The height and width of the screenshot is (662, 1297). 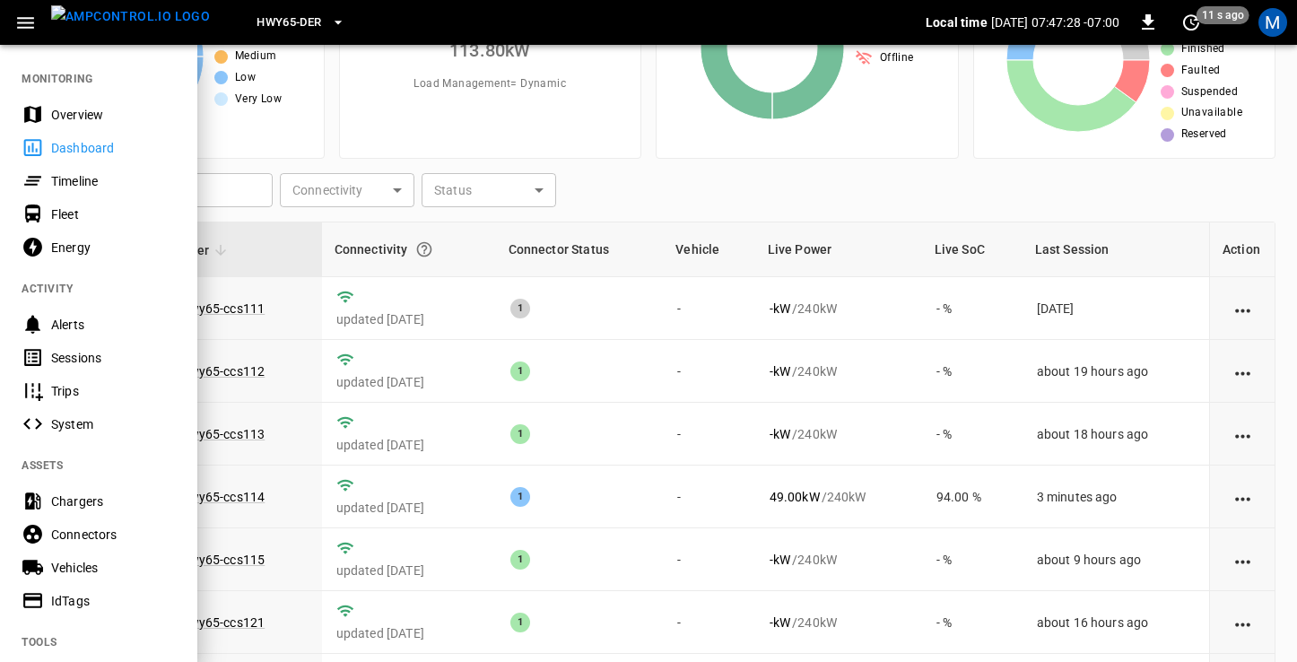 I want to click on div: Connectors, so click(x=113, y=534).